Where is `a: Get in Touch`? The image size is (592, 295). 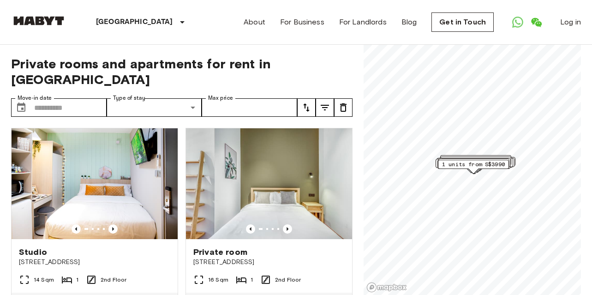 a: Get in Touch is located at coordinates (462, 22).